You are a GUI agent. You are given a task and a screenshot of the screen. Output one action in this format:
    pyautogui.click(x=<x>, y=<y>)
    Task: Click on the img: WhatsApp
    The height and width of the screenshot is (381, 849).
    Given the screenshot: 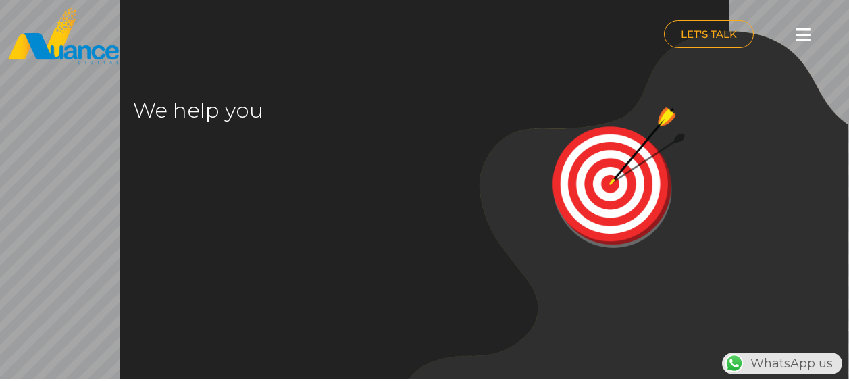 What is the action you would take?
    pyautogui.click(x=734, y=363)
    